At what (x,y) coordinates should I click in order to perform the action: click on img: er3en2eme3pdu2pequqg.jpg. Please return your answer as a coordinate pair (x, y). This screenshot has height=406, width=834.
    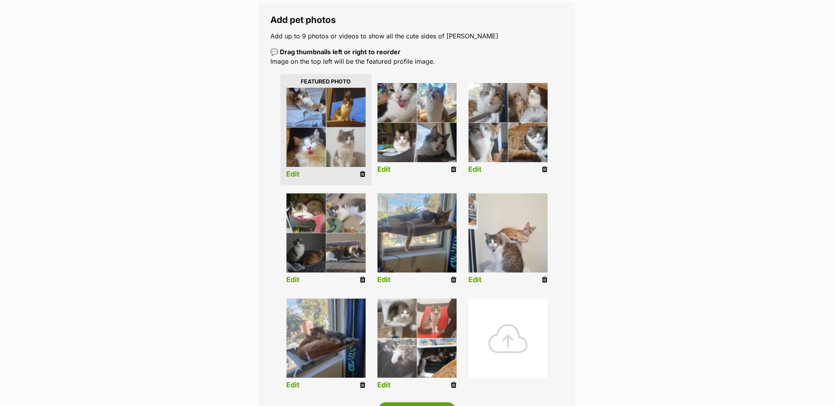
    Looking at the image, I should click on (417, 123).